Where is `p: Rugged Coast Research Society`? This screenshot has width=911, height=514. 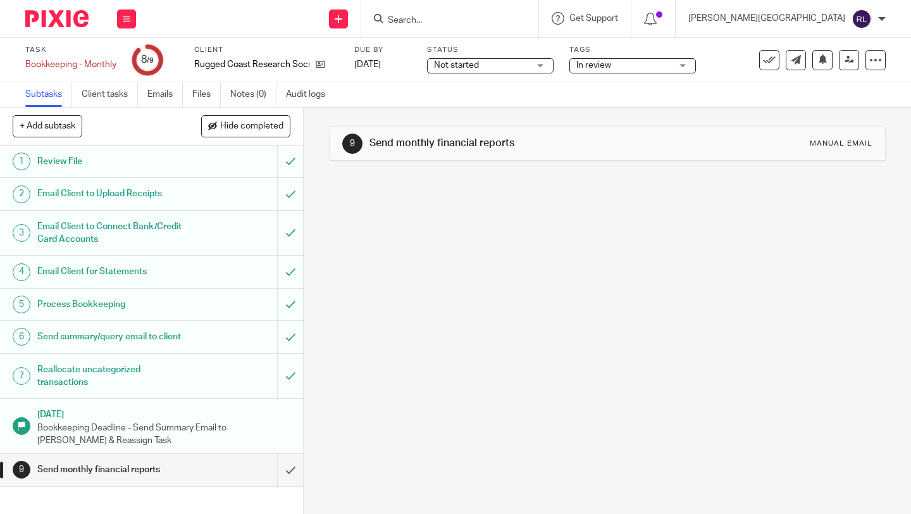
p: Rugged Coast Research Society is located at coordinates (252, 65).